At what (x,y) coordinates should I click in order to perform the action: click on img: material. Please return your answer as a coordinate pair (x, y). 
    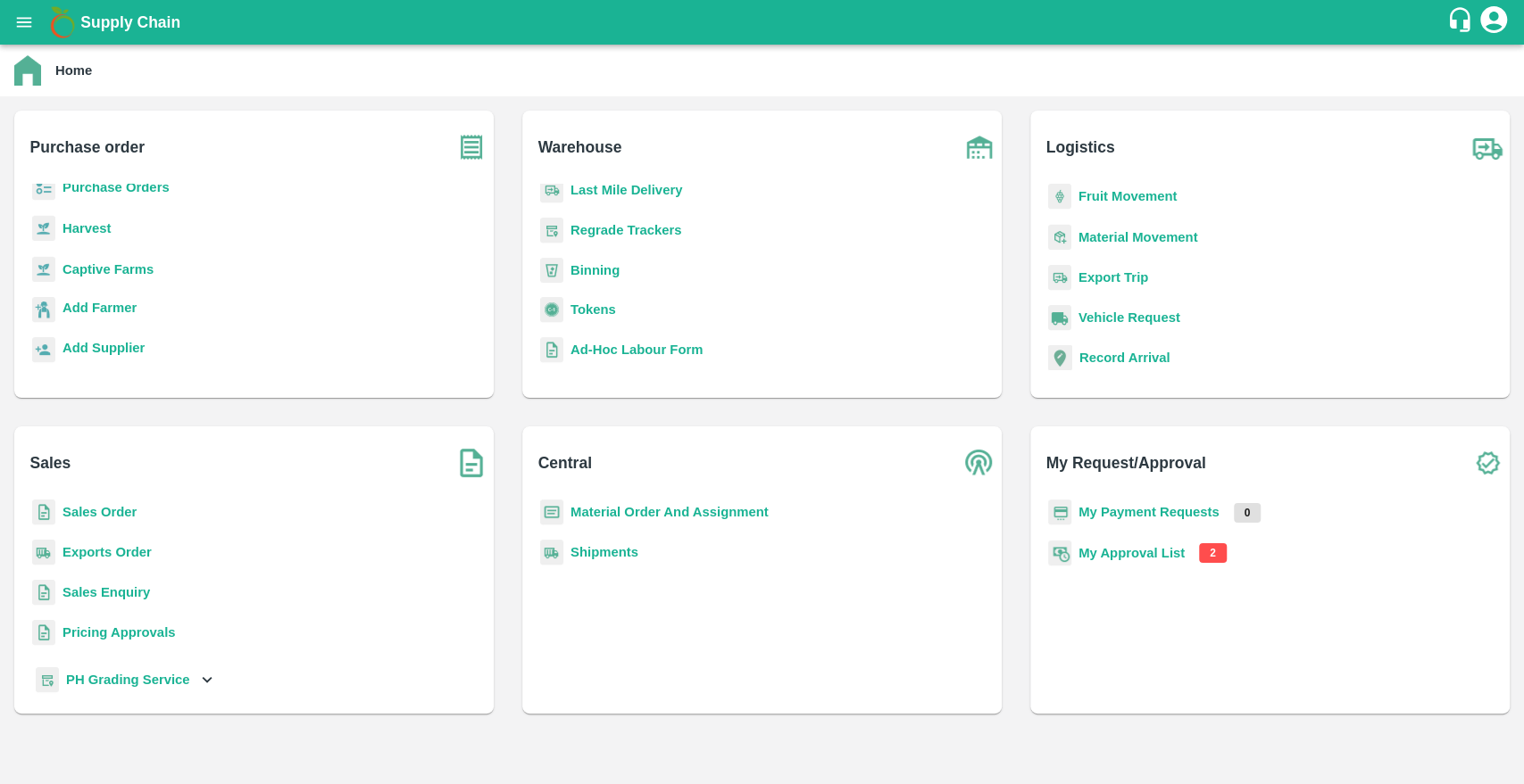
    Looking at the image, I should click on (1060, 237).